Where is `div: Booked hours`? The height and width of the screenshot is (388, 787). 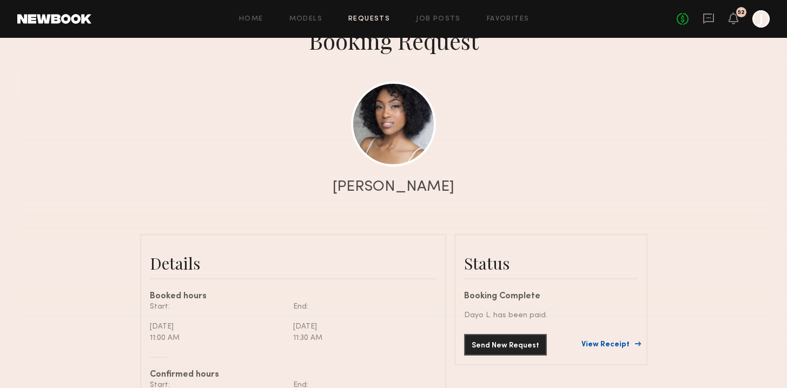
div: Booked hours is located at coordinates (293, 297).